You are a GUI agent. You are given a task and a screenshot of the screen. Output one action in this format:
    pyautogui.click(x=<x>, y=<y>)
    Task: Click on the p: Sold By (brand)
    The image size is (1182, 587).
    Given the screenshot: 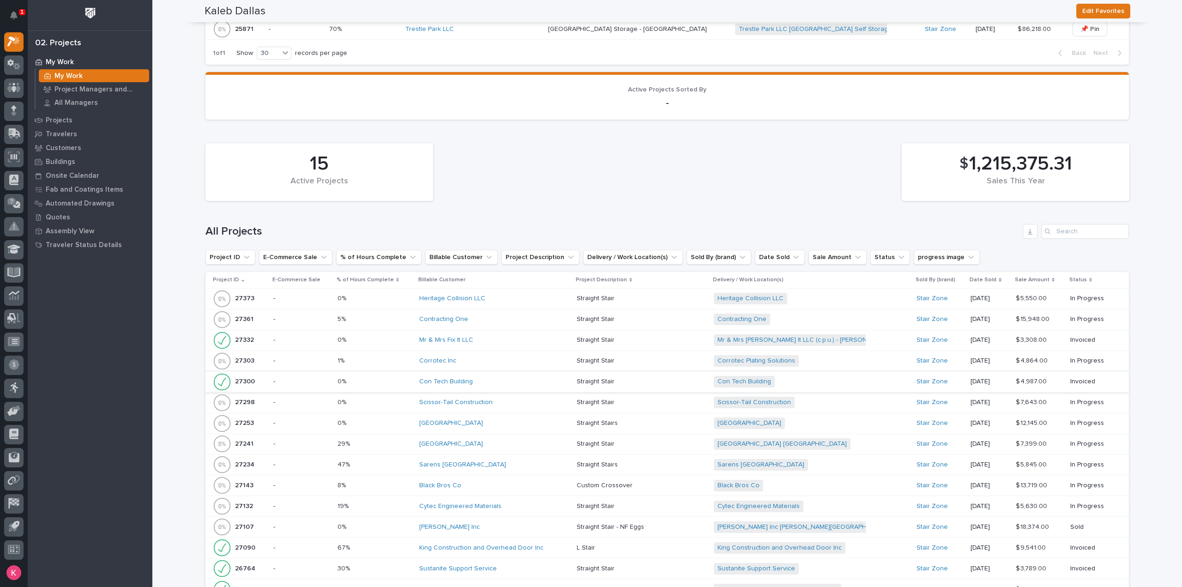 What is the action you would take?
    pyautogui.click(x=935, y=280)
    